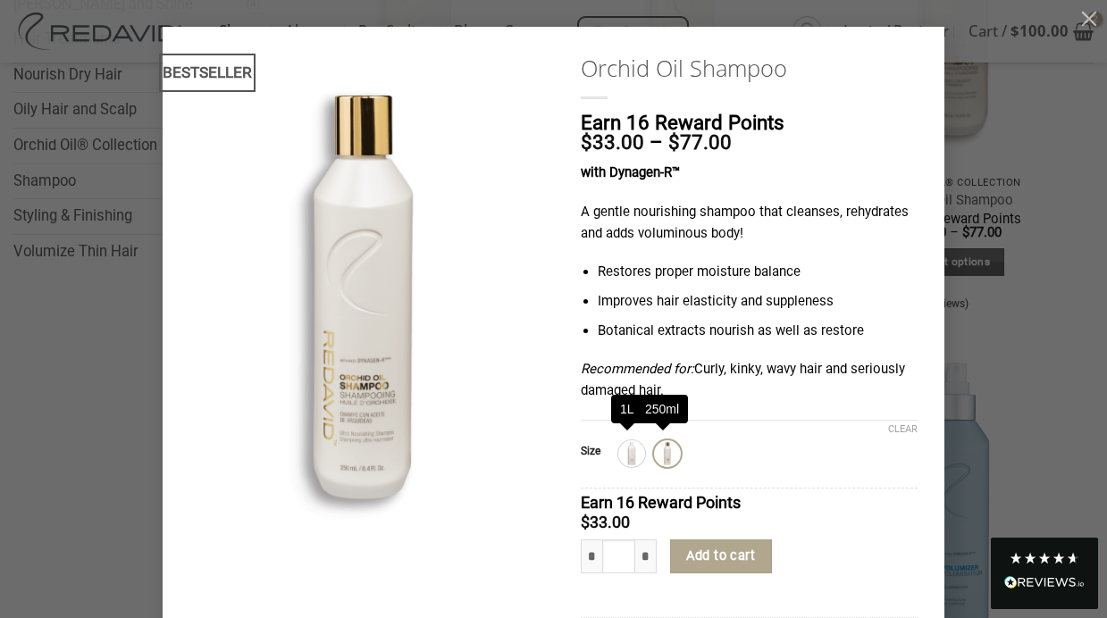 This screenshot has width=1107, height=618. What do you see at coordinates (750, 223) in the screenshot?
I see `p: A gentle nourishing shampoo that cleanses, rehydrates and adds voluminous body!` at bounding box center [750, 223].